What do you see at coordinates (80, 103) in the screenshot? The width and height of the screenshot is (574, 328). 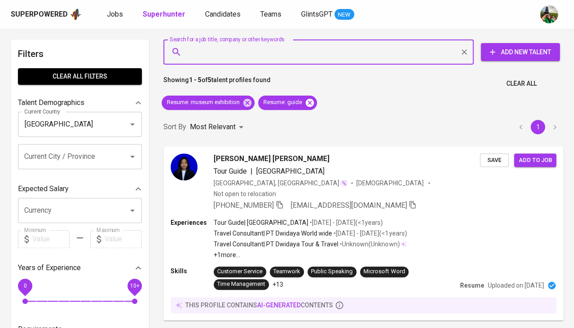 I see `div: Talent Demographics` at bounding box center [80, 103].